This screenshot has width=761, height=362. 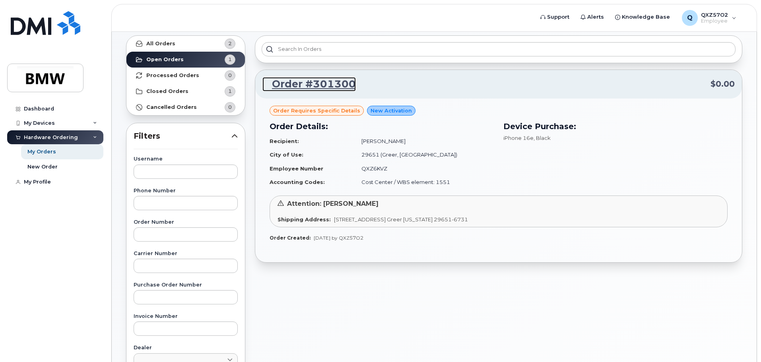 What do you see at coordinates (186, 285) in the screenshot?
I see `label: Purchase Order Number` at bounding box center [186, 285].